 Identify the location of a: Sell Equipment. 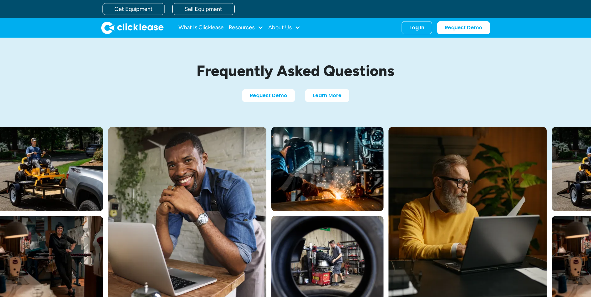
(204, 9).